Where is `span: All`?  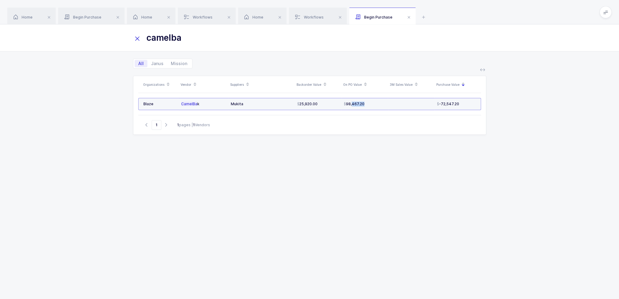
span: All is located at coordinates (141, 64).